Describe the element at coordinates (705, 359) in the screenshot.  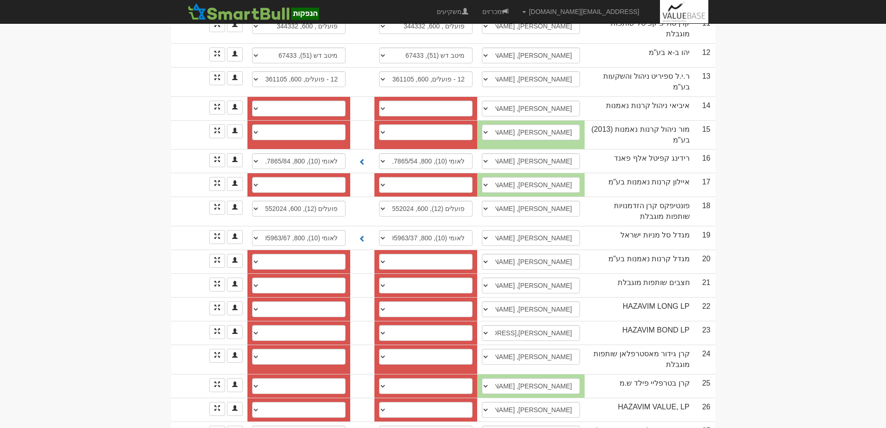
I see `td: 24` at that location.